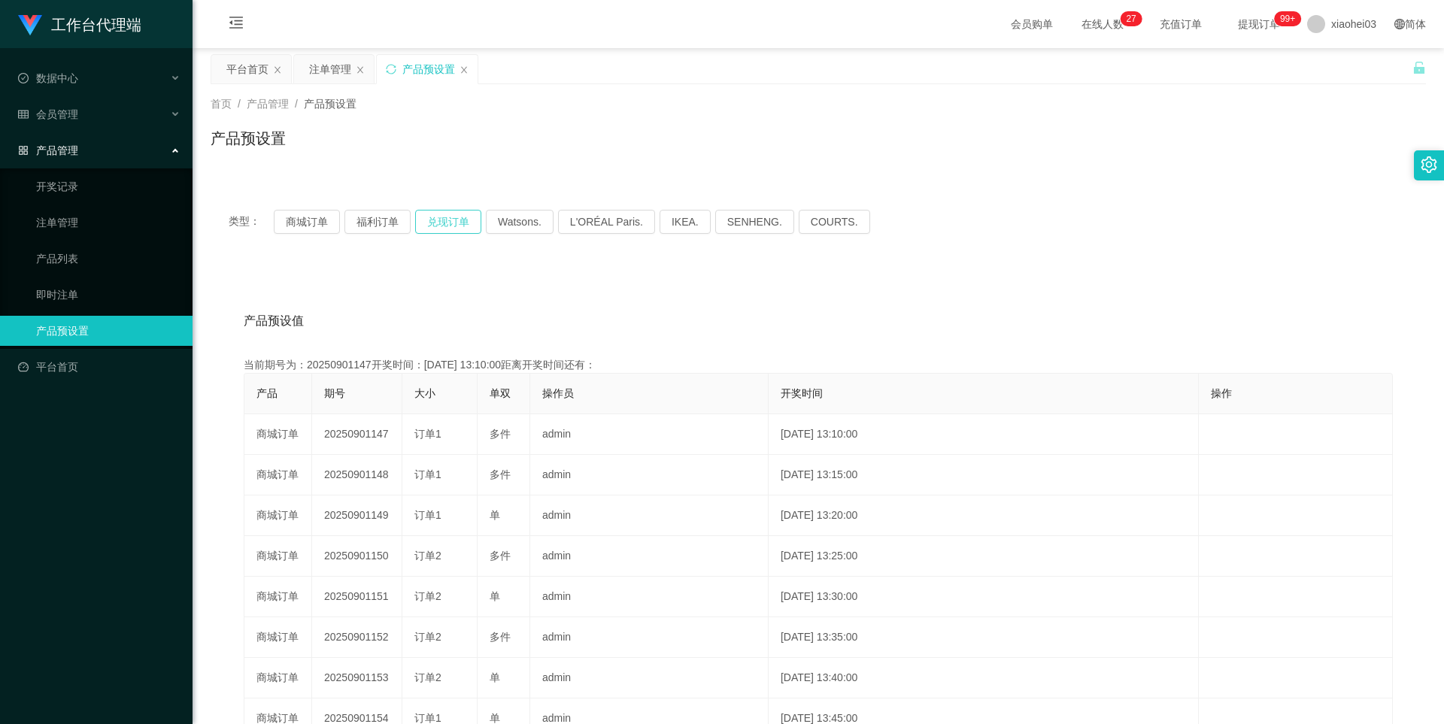  I want to click on a: 开奖记录, so click(108, 187).